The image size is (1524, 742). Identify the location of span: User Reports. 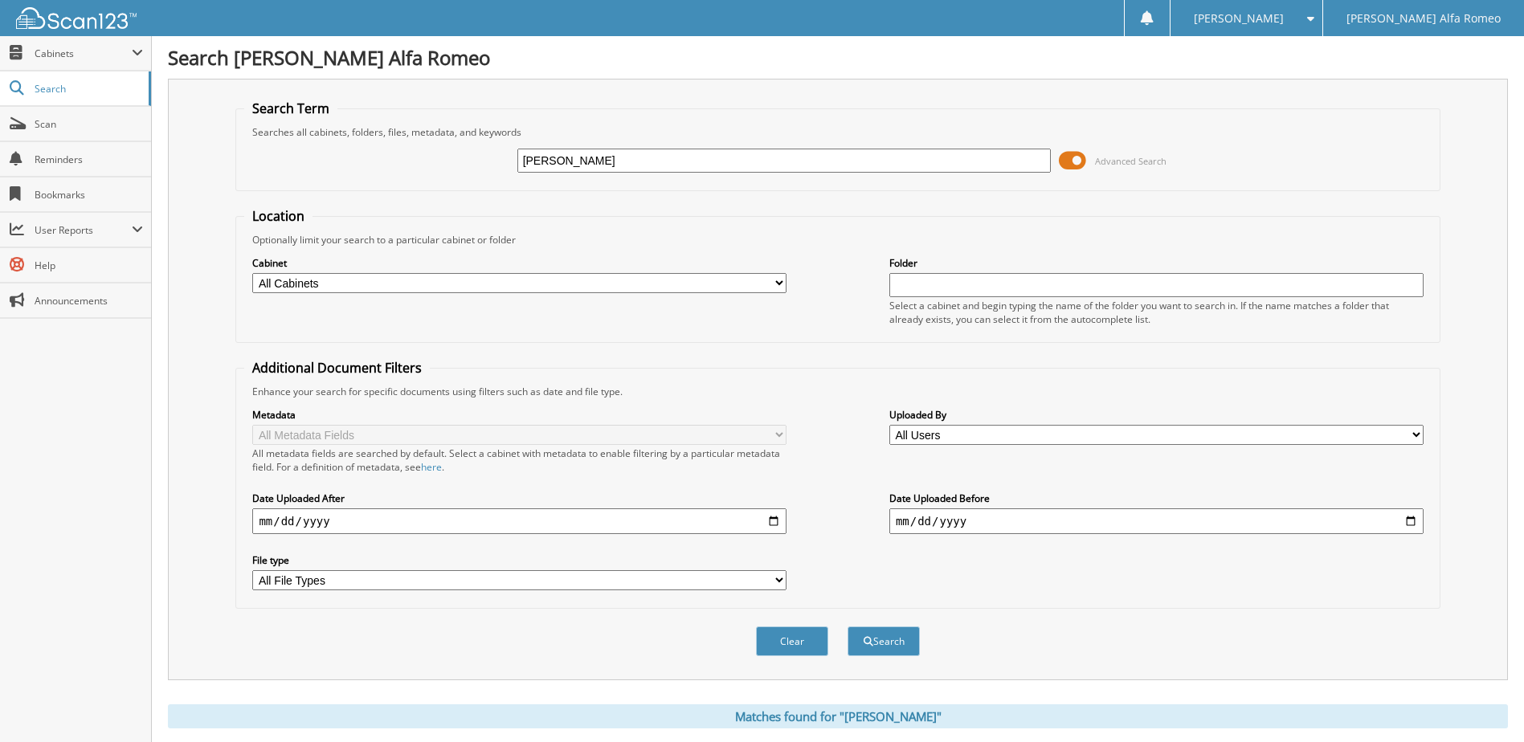
(83, 230).